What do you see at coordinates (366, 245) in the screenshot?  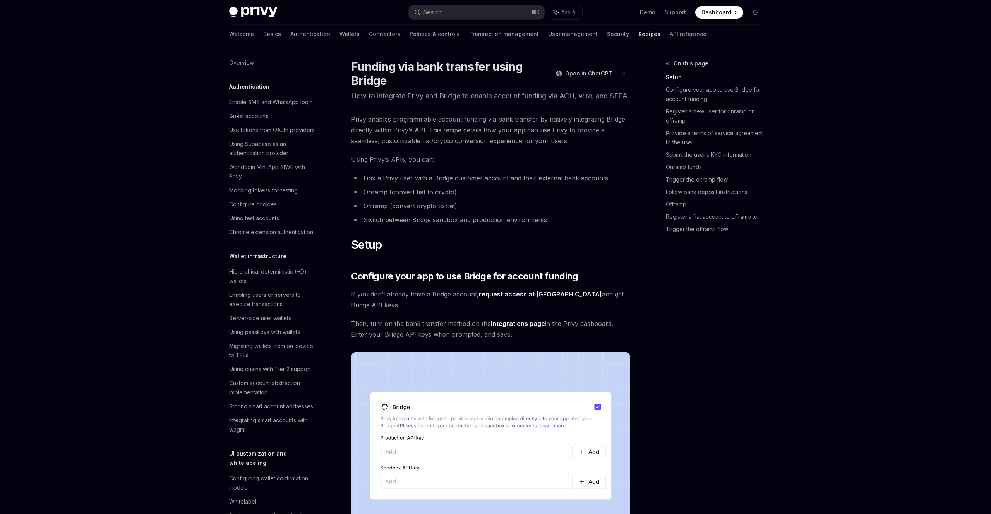 I see `span: Setup` at bounding box center [366, 245].